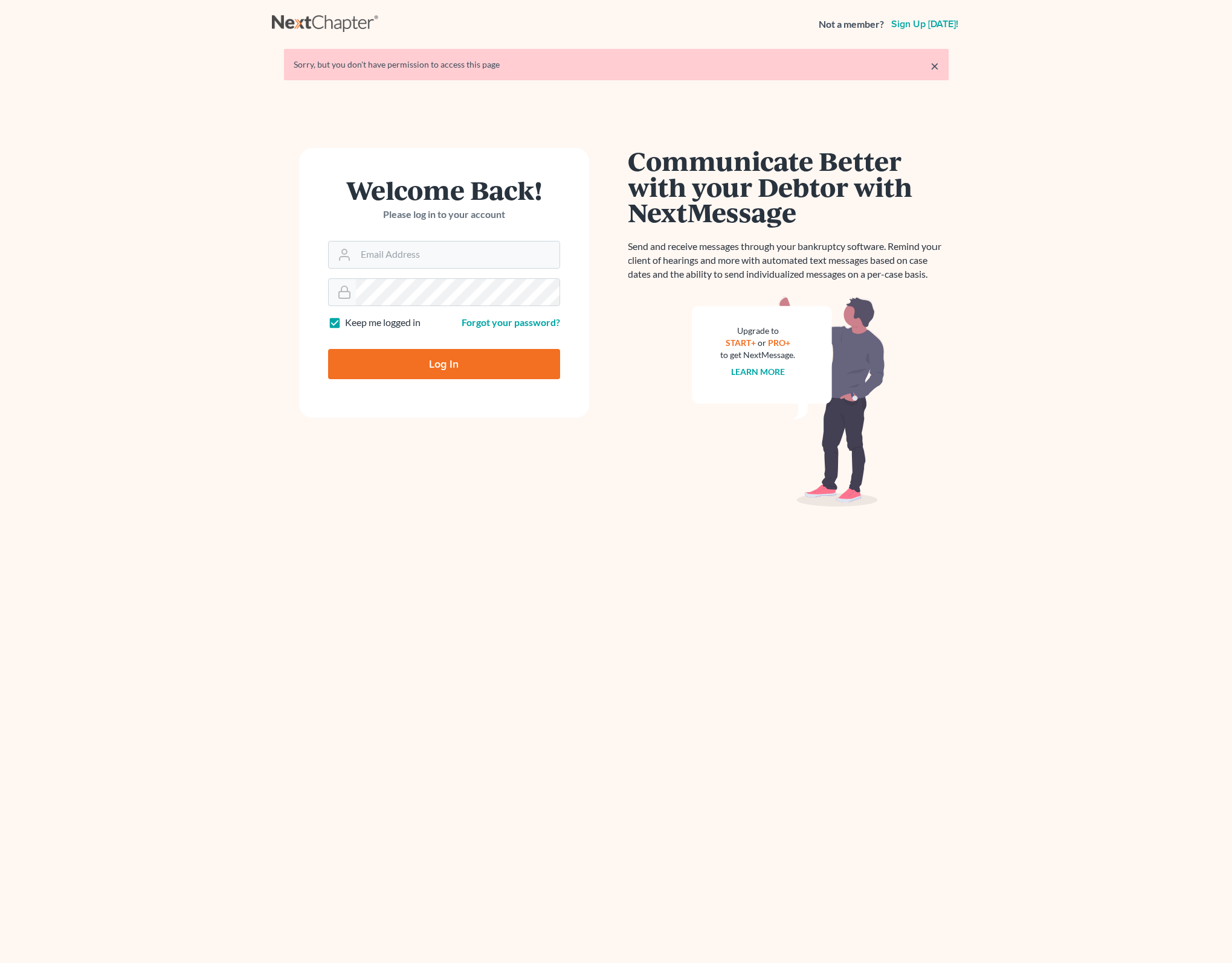 The height and width of the screenshot is (963, 1232). What do you see at coordinates (851, 24) in the screenshot?
I see `strong: Not a member?` at bounding box center [851, 24].